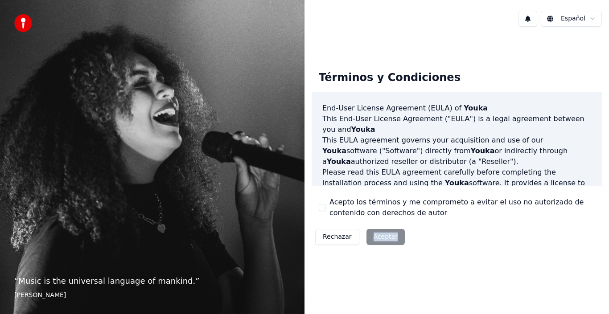 This screenshot has width=609, height=314. I want to click on p: This End-User License Agreement ("EULA") is a legal agreement between you and, so click(456, 124).